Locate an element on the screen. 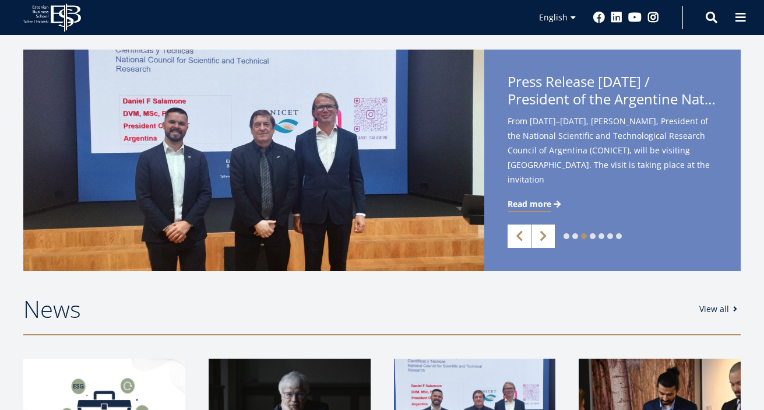  a: Read more is located at coordinates (535, 204).